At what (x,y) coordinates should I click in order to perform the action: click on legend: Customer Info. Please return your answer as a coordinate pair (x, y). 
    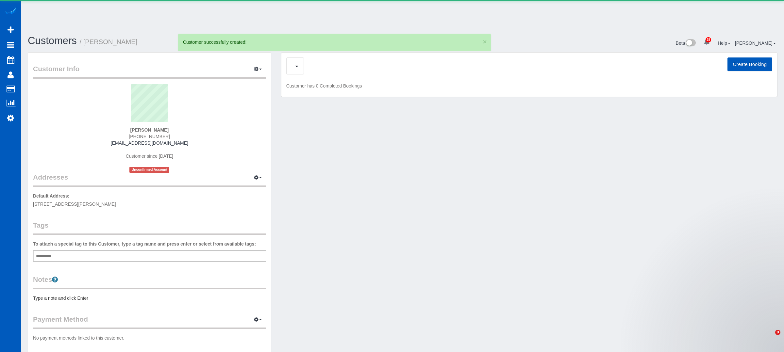
    Looking at the image, I should click on (149, 71).